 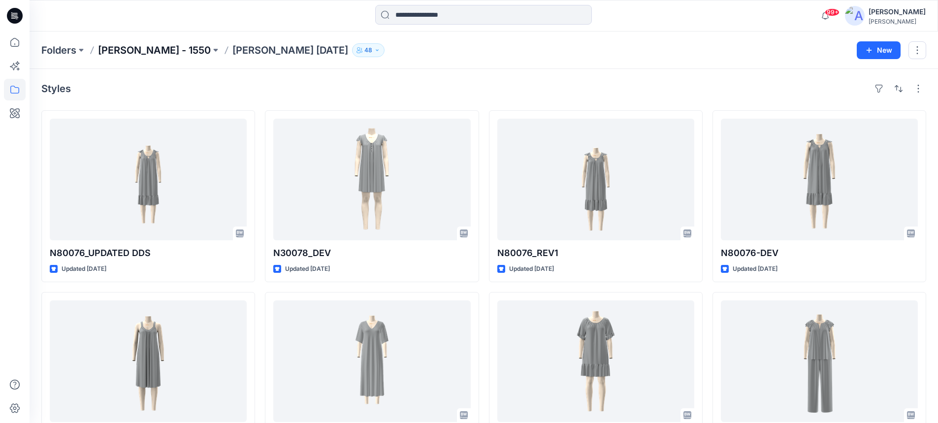 What do you see at coordinates (59, 50) in the screenshot?
I see `a: Folders` at bounding box center [59, 50].